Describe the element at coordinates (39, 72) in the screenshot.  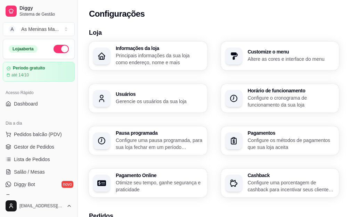
I see `a: Período gratuitoaté 14/10` at that location.